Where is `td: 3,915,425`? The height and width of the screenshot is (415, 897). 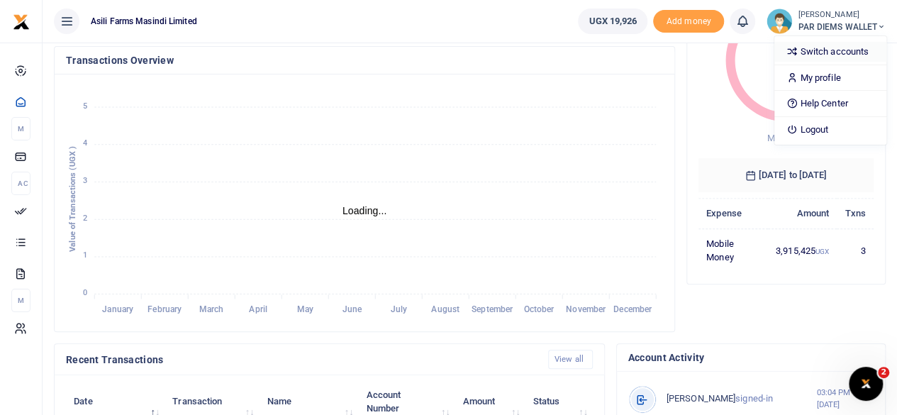 td: 3,915,425 is located at coordinates (803, 250).